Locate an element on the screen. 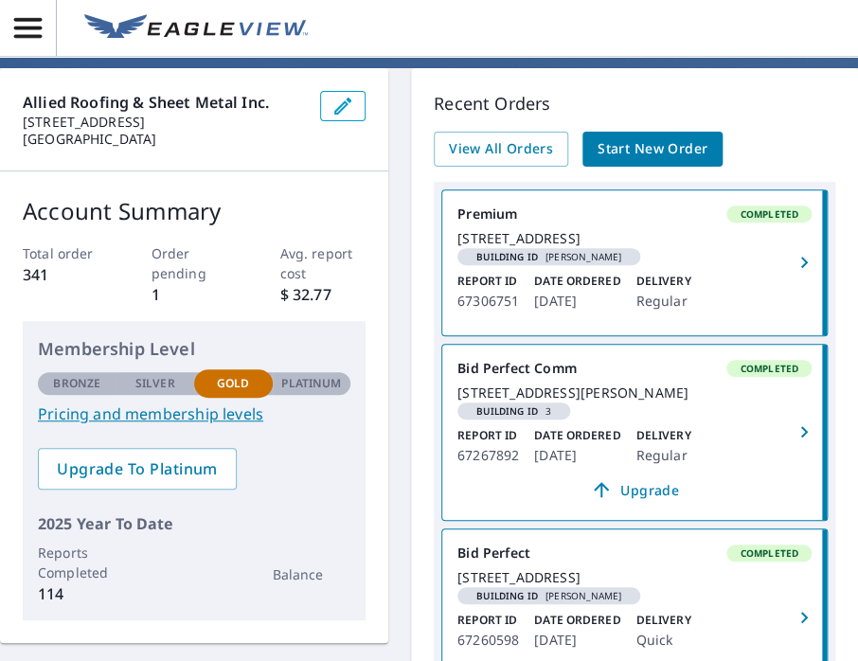  p: Account Summary is located at coordinates (194, 211).